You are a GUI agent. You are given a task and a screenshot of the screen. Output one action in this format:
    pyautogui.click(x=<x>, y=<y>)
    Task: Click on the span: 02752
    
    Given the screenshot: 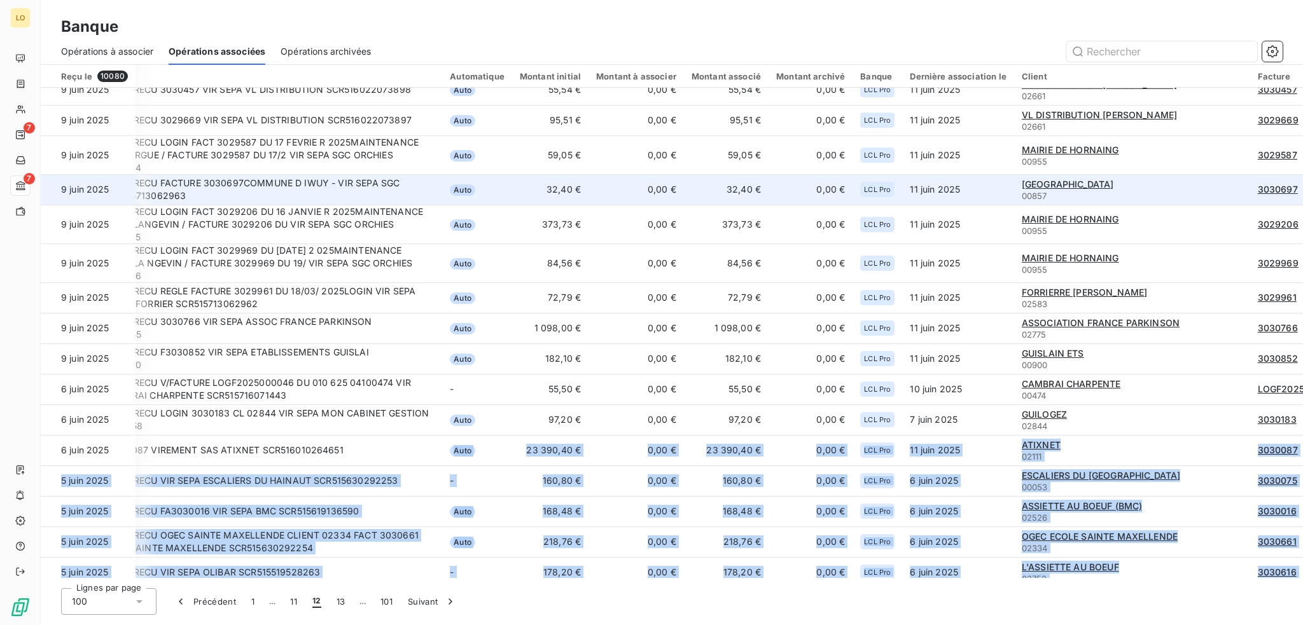 What is the action you would take?
    pyautogui.click(x=1035, y=579)
    